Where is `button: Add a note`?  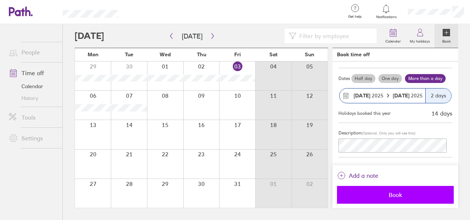 button: Add a note is located at coordinates (358, 175).